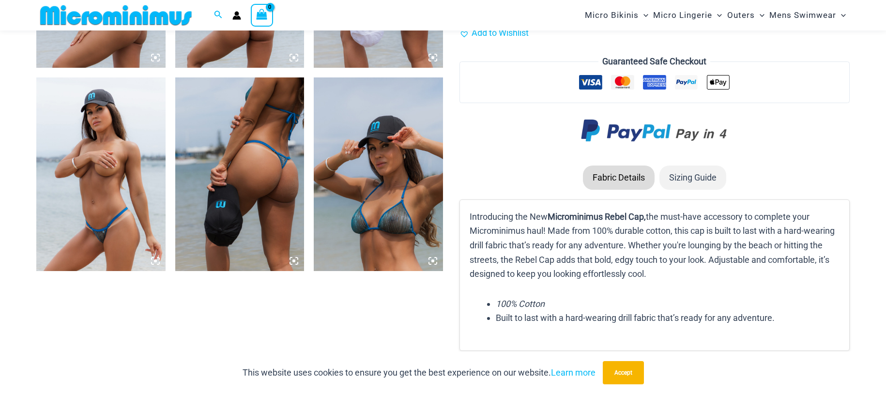 This screenshot has width=886, height=394. Describe the element at coordinates (218, 15) in the screenshot. I see `a: Search icon link` at that location.